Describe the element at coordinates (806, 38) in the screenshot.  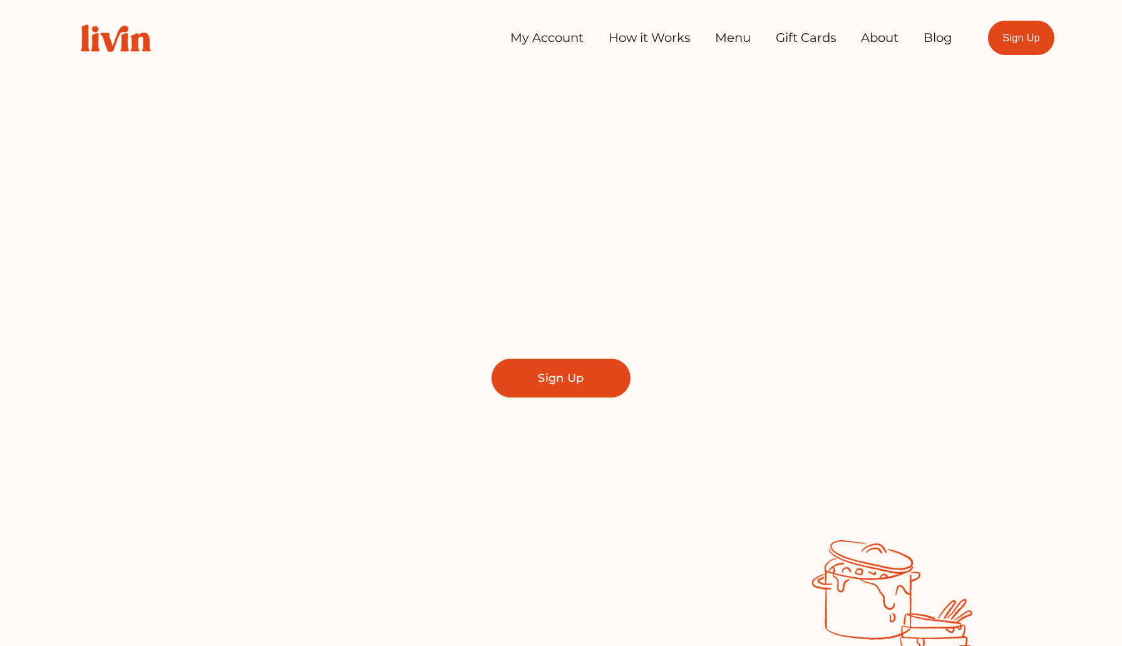
I see `a: Gift Cards` at that location.